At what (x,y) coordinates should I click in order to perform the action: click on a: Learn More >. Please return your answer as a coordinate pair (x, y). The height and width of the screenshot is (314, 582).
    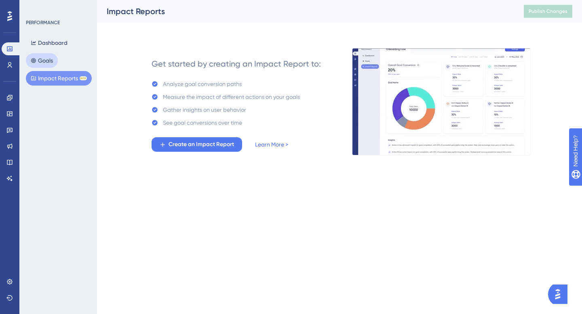
    Looking at the image, I should click on (272, 145).